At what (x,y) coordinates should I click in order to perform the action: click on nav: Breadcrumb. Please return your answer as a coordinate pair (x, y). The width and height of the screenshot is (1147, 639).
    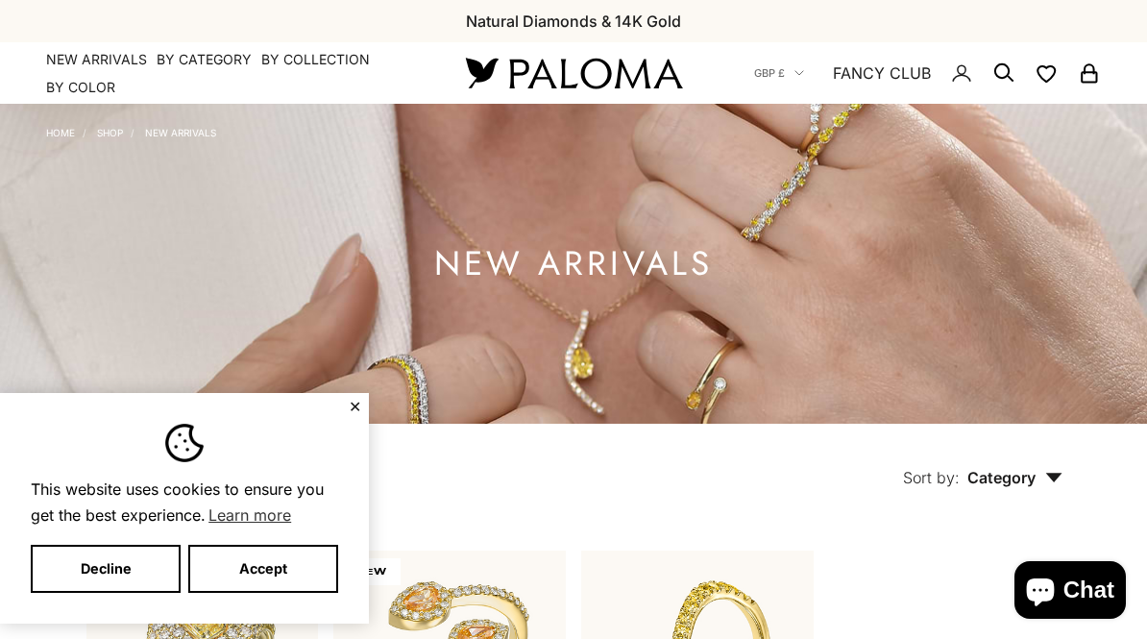
    Looking at the image, I should click on (131, 131).